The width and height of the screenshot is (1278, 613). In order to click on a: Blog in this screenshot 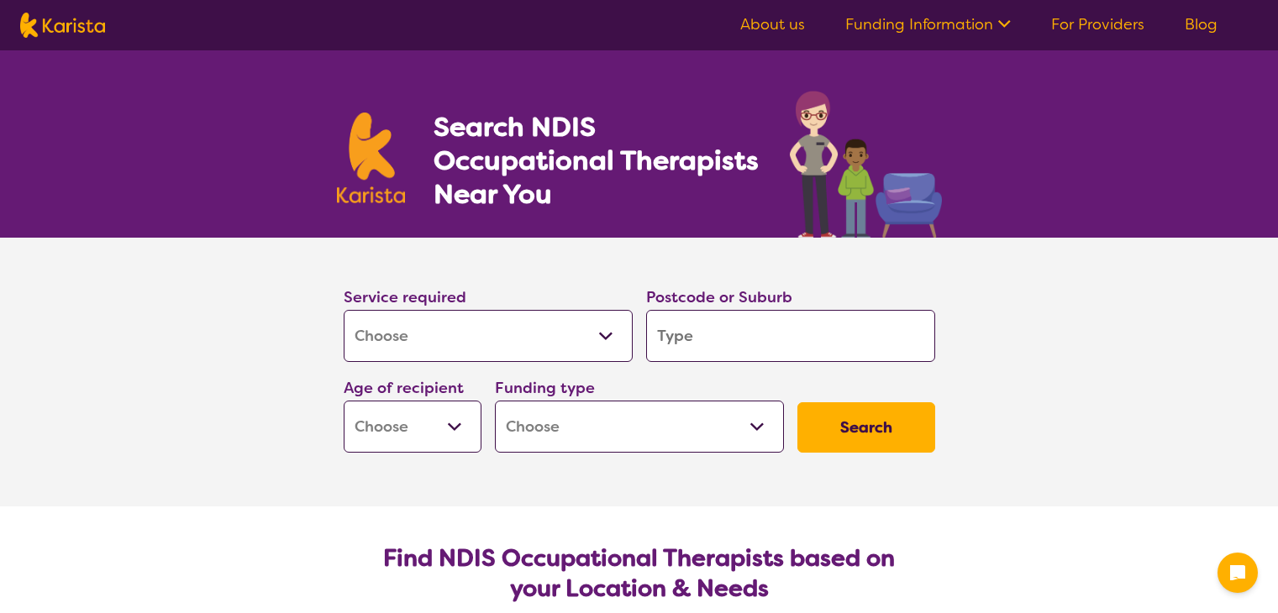, I will do `click(1200, 24)`.